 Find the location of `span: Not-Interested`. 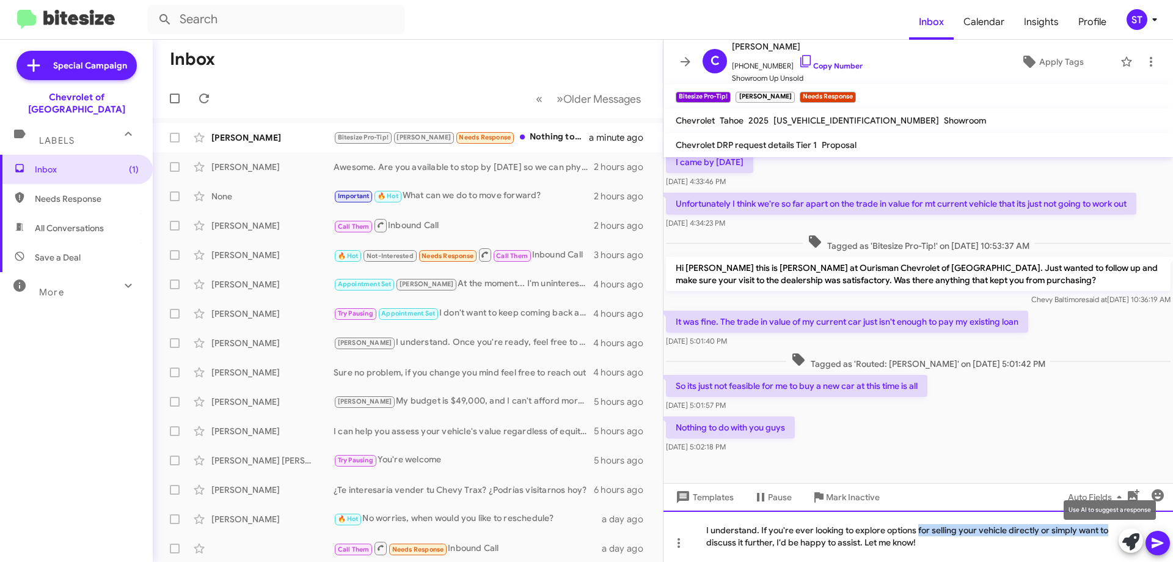

span: Not-Interested is located at coordinates (390, 255).